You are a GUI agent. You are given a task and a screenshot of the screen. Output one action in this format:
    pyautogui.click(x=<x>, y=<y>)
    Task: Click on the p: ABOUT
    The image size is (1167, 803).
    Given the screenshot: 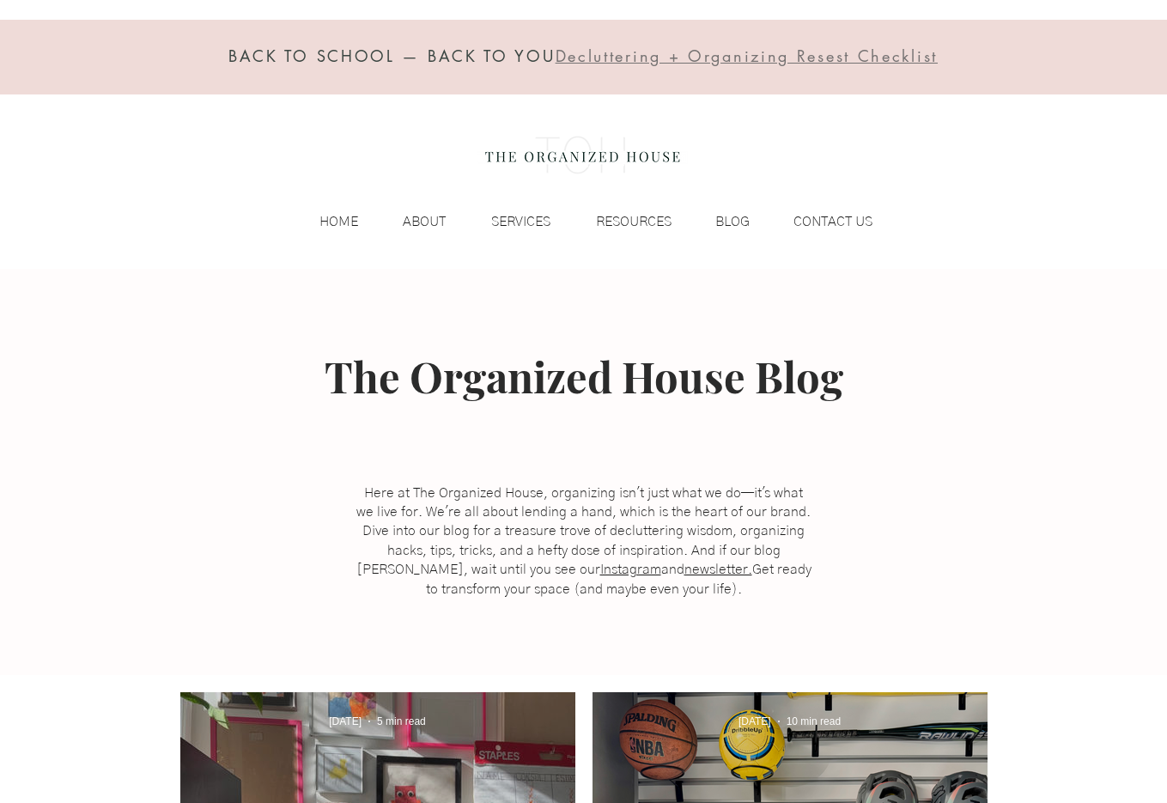 What is the action you would take?
    pyautogui.click(x=424, y=222)
    